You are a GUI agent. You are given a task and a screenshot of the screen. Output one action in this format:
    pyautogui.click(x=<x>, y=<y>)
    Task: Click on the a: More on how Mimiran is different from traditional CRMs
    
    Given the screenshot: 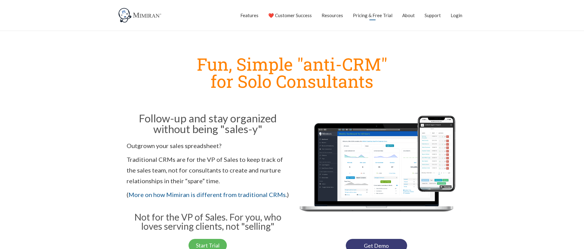 What is the action you would take?
    pyautogui.click(x=207, y=195)
    